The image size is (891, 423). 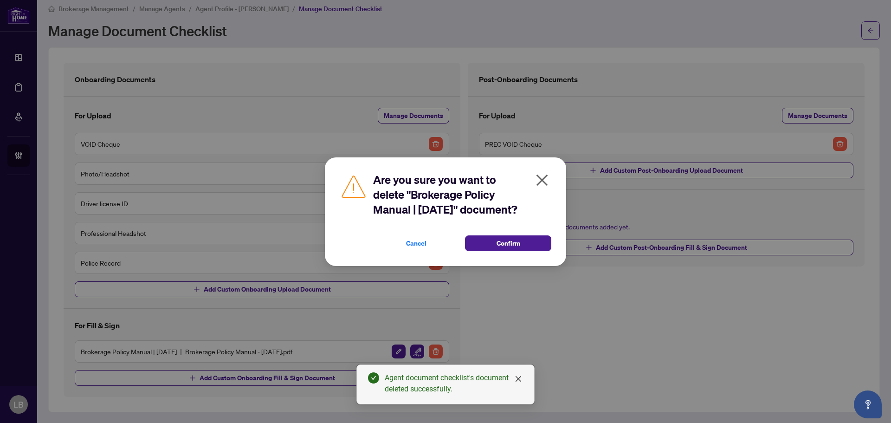 I want to click on button: Open asap, so click(x=868, y=404).